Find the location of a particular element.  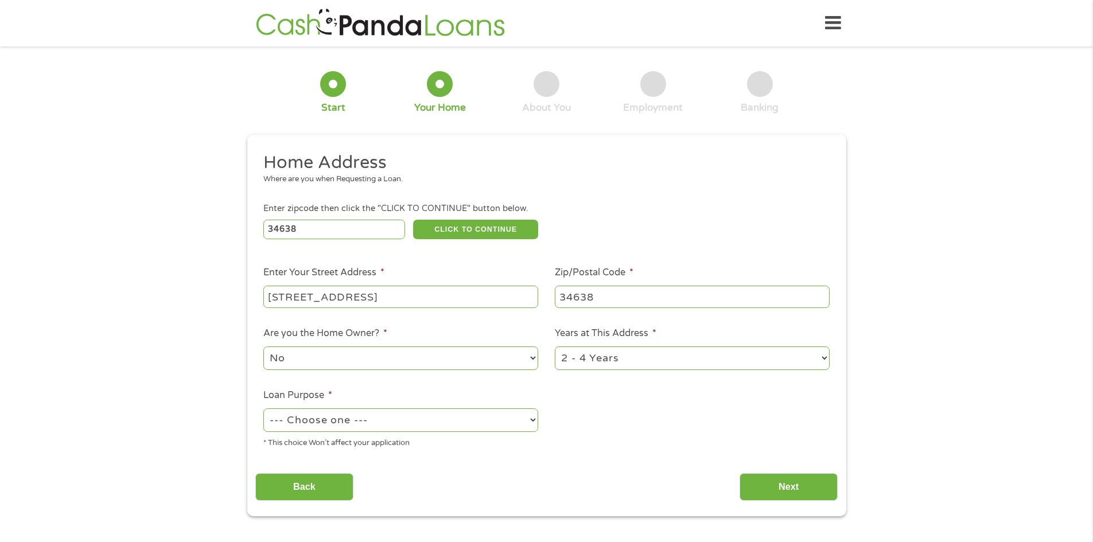

div: About You is located at coordinates (546, 108).